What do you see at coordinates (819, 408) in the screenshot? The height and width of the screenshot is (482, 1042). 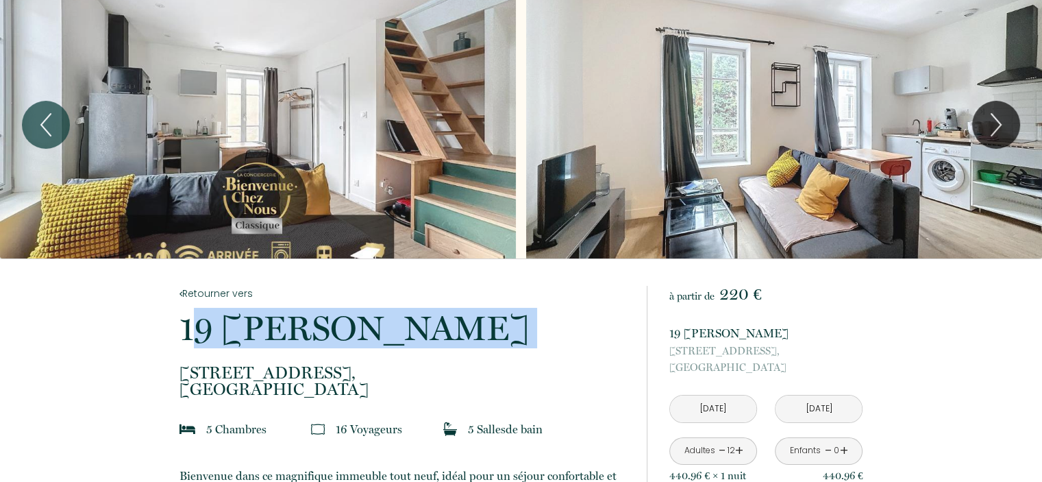 I see `input: Départ` at bounding box center [819, 408].